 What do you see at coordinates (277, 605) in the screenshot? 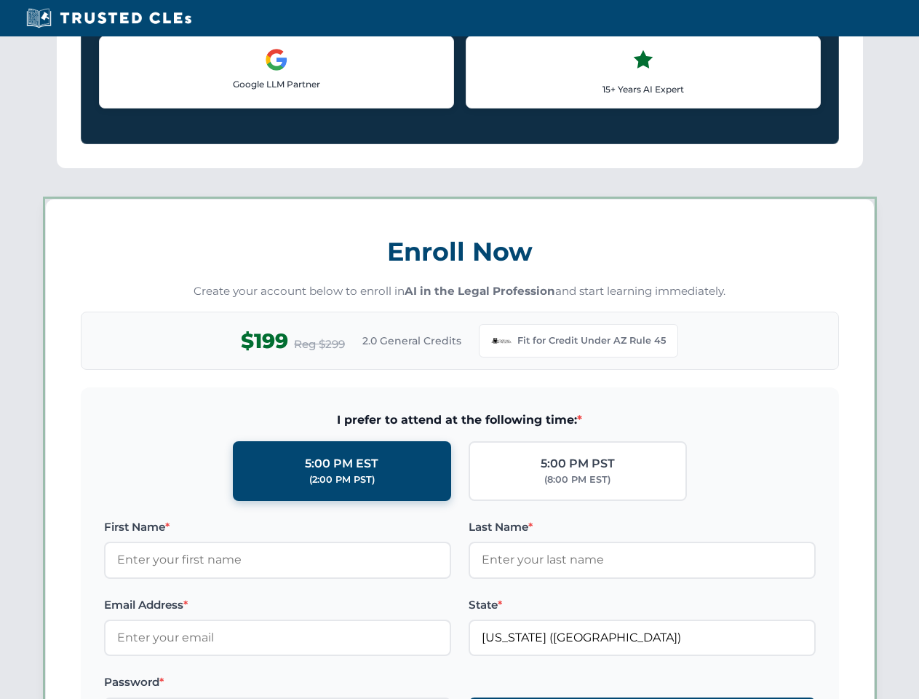
I see `label: Email Address` at bounding box center [277, 605].